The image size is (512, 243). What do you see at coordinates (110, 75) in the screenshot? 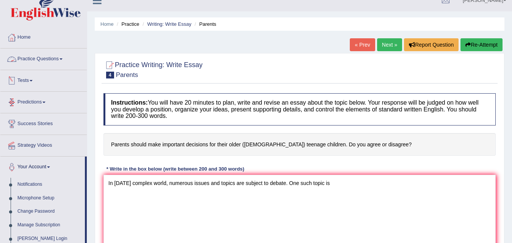
I see `span: 4` at bounding box center [110, 75].